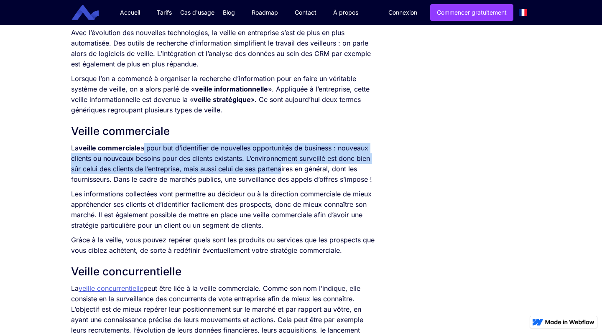 The width and height of the screenshot is (602, 333). Describe the element at coordinates (223, 245) in the screenshot. I see `p: Grâce à la veille, vous pouvez repérer quels sont les produits ou services que les prospects que ...` at that location.